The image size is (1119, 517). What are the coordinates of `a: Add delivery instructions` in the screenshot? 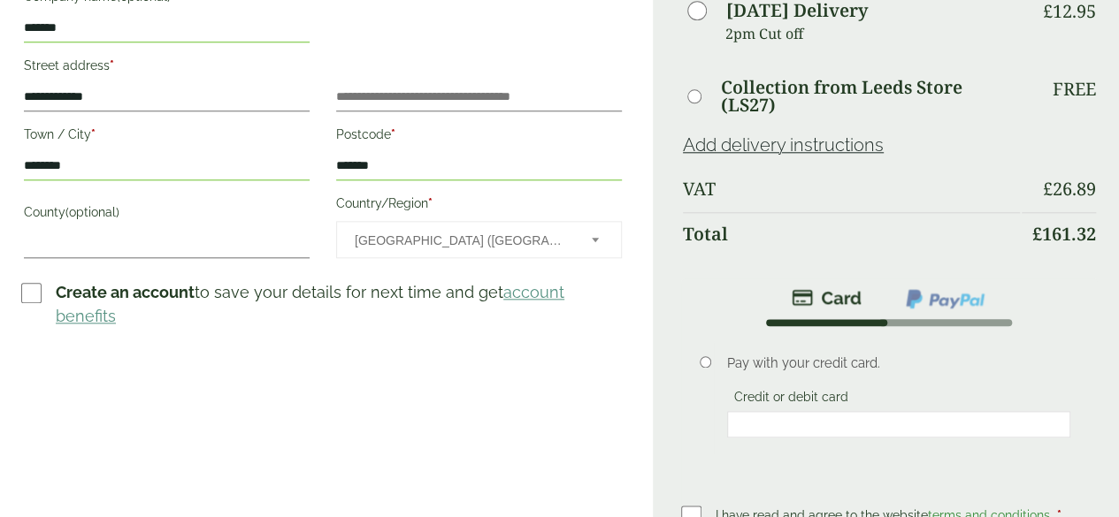 It's located at (783, 145).